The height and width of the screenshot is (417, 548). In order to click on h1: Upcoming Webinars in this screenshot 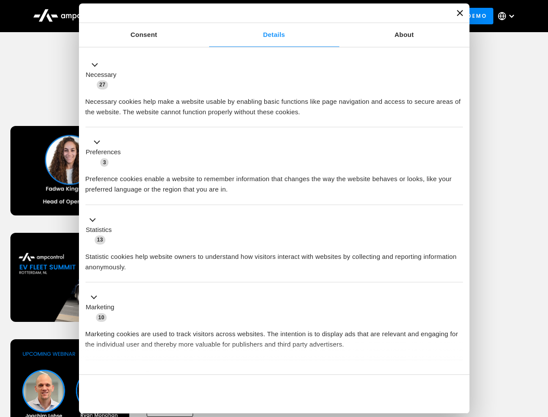, I will do `click(274, 98)`.